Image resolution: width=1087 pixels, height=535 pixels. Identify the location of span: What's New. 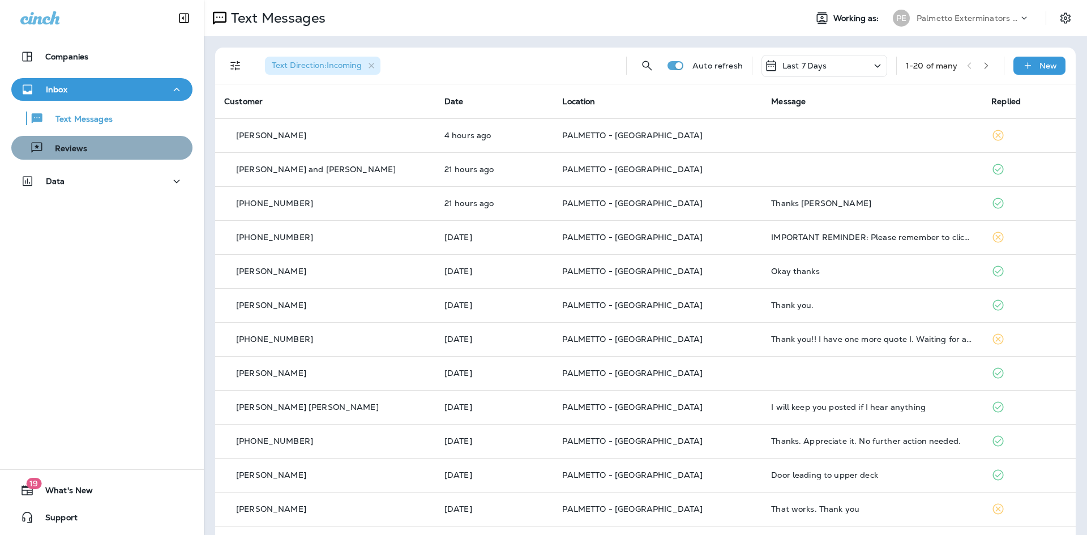
(63, 493).